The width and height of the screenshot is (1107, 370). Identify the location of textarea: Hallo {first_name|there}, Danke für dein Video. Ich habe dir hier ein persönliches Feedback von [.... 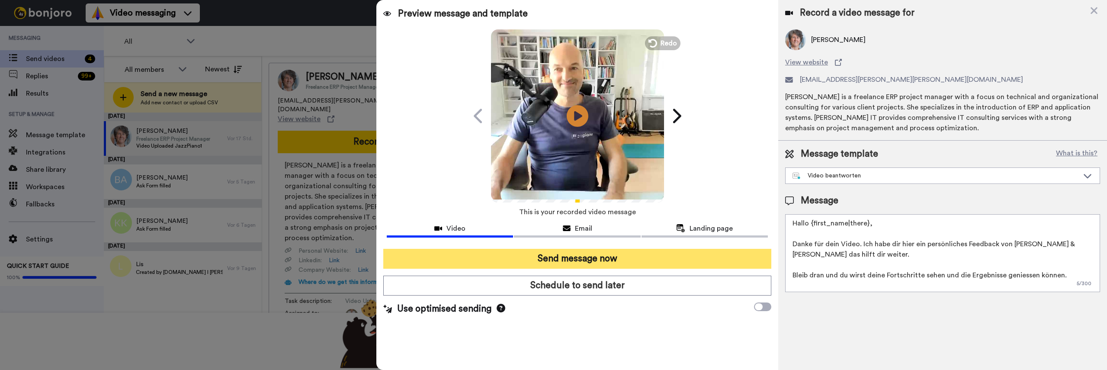
(942, 253).